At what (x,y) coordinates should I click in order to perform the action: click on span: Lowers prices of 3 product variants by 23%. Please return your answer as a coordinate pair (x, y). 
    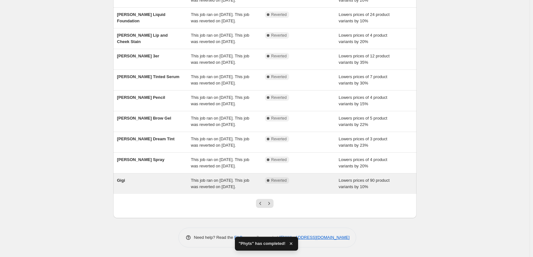
    Looking at the image, I should click on (363, 142).